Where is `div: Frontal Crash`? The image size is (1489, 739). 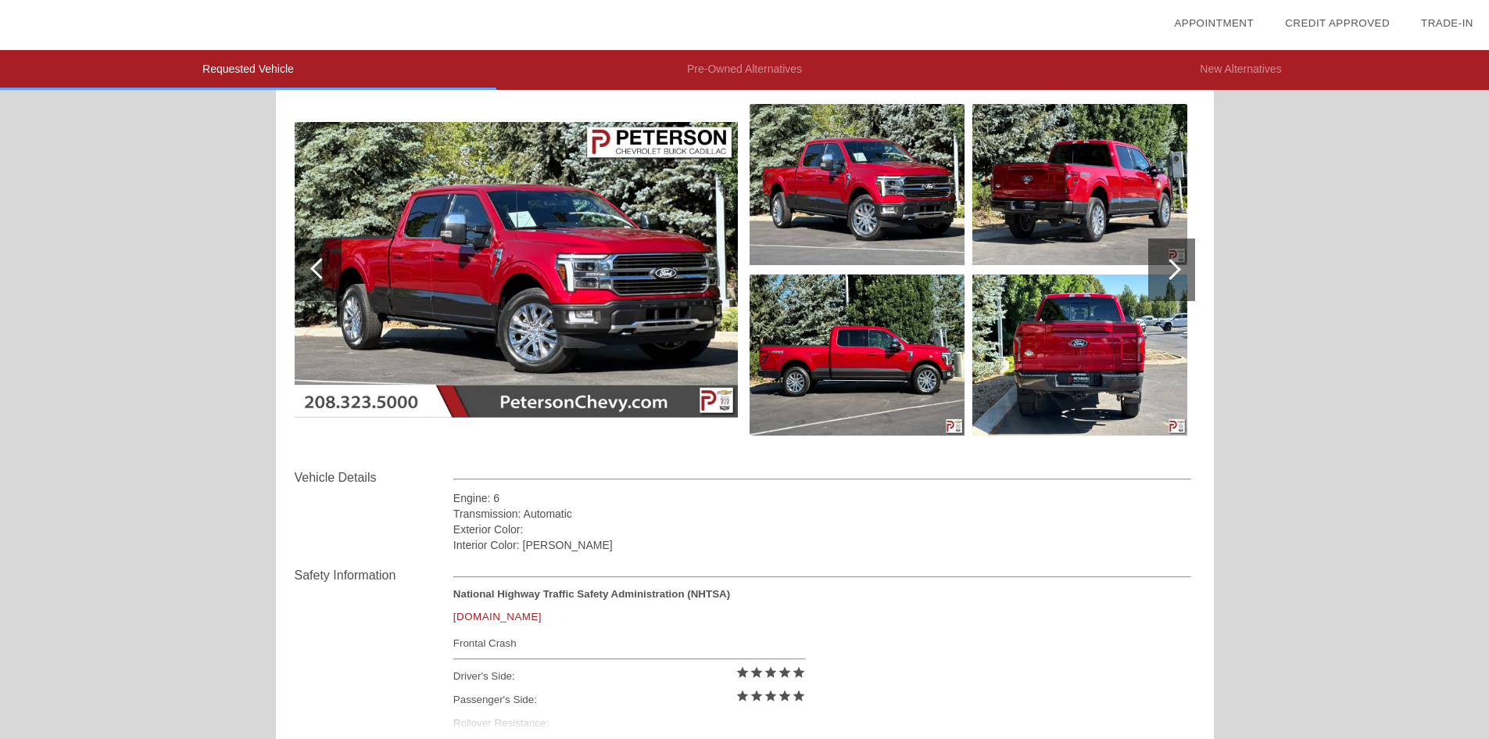
div: Frontal Crash is located at coordinates (629, 643).